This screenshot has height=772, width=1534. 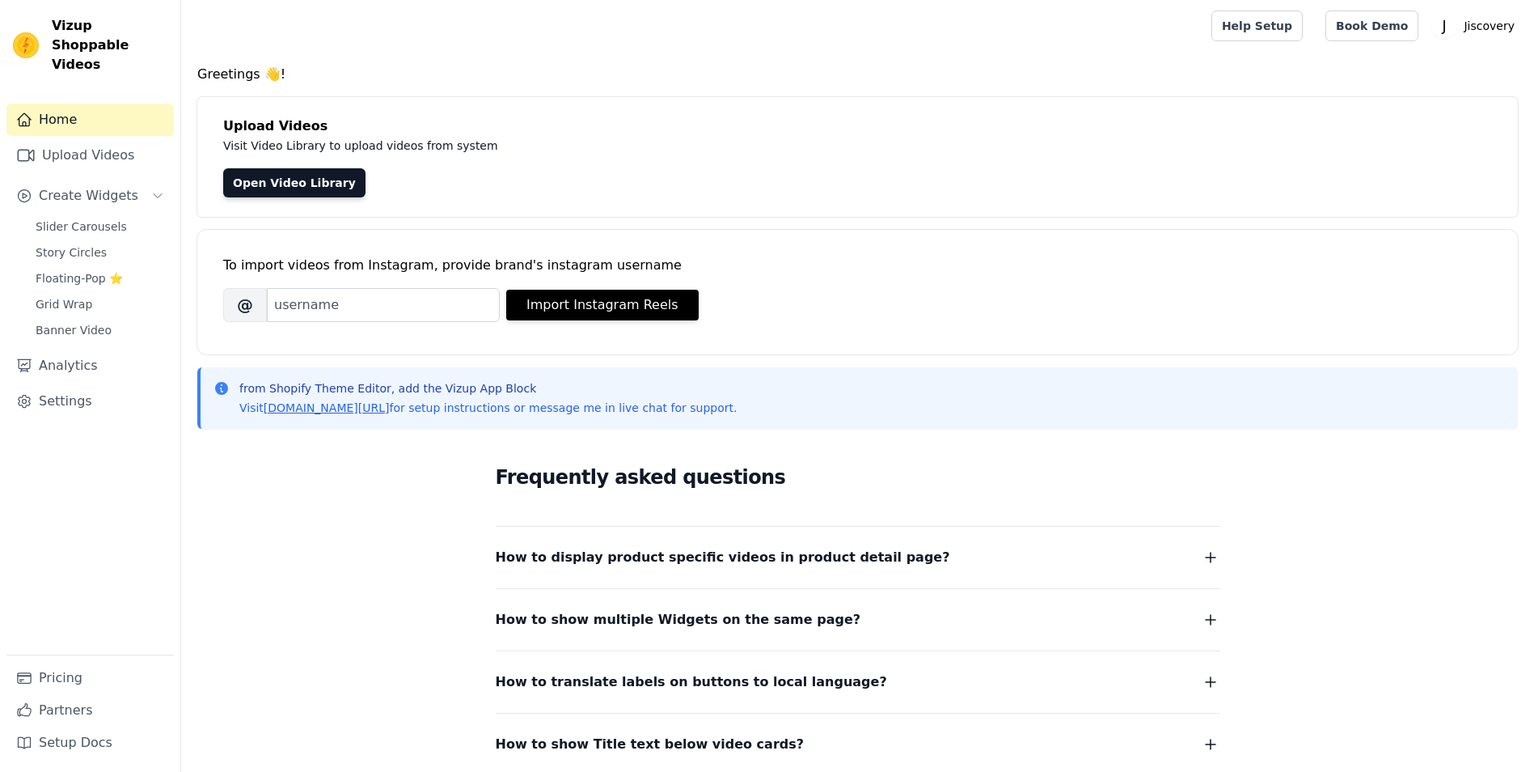 What do you see at coordinates (1372, 26) in the screenshot?
I see `a: Book Demo` at bounding box center [1372, 26].